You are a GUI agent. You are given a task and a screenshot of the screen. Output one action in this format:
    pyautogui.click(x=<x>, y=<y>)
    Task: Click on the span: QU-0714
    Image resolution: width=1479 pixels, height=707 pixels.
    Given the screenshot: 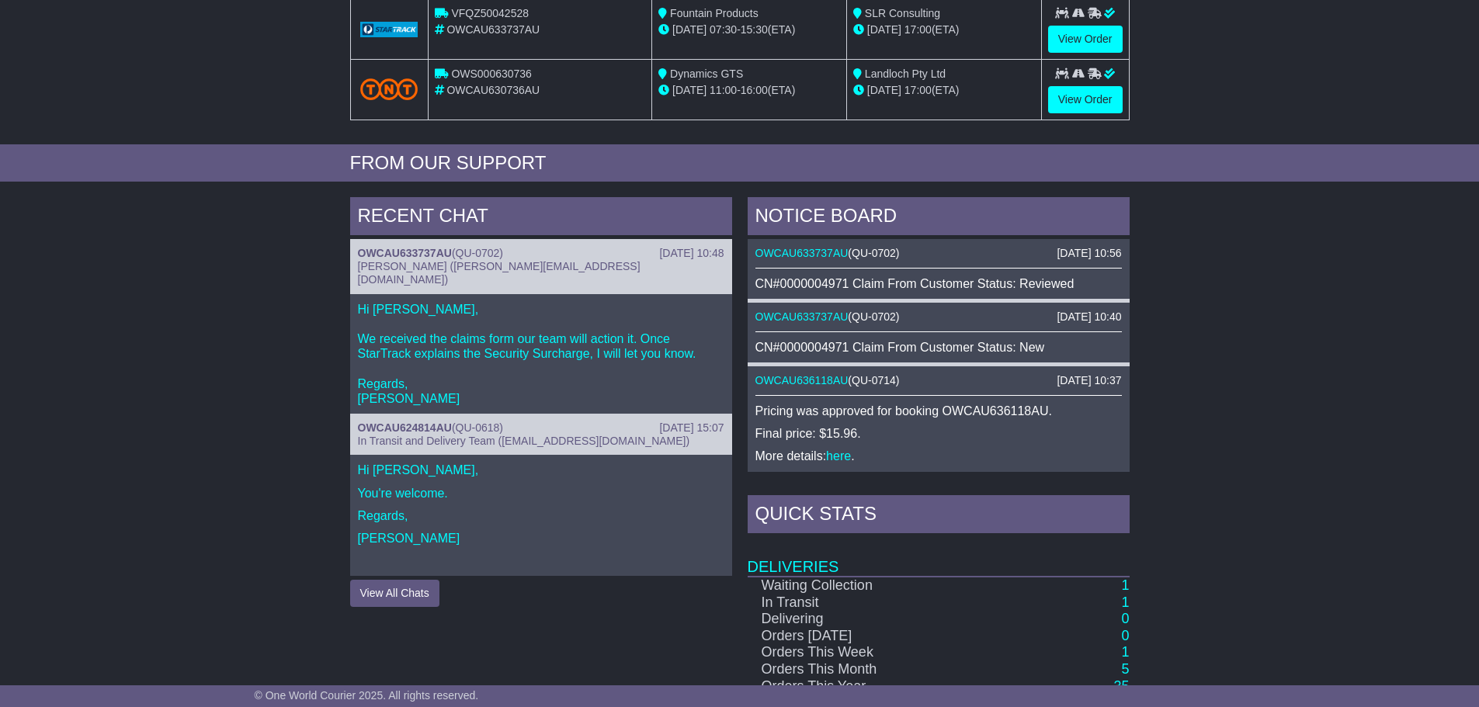 What is the action you would take?
    pyautogui.click(x=873, y=380)
    